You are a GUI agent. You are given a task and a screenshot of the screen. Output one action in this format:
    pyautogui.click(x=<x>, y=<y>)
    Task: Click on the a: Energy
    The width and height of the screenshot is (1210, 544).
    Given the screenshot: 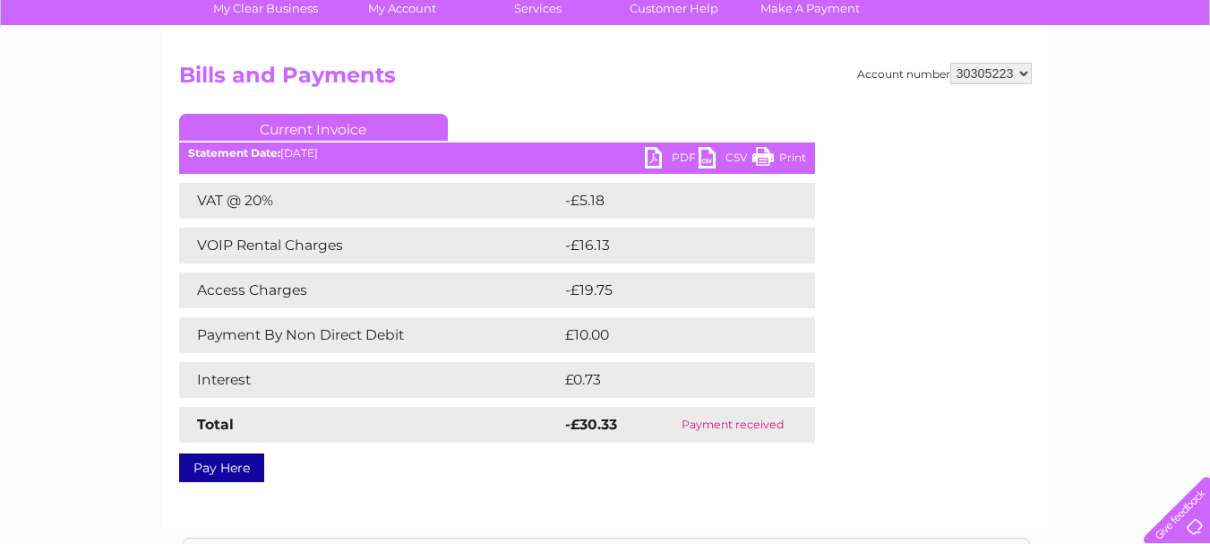 What is the action you would take?
    pyautogui.click(x=959, y=82)
    